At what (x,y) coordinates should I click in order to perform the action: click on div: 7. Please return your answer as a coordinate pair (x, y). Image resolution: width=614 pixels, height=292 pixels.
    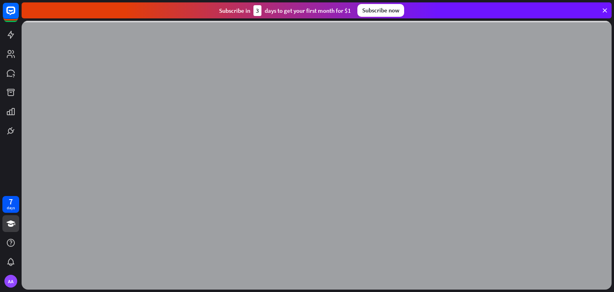
    Looking at the image, I should click on (11, 201).